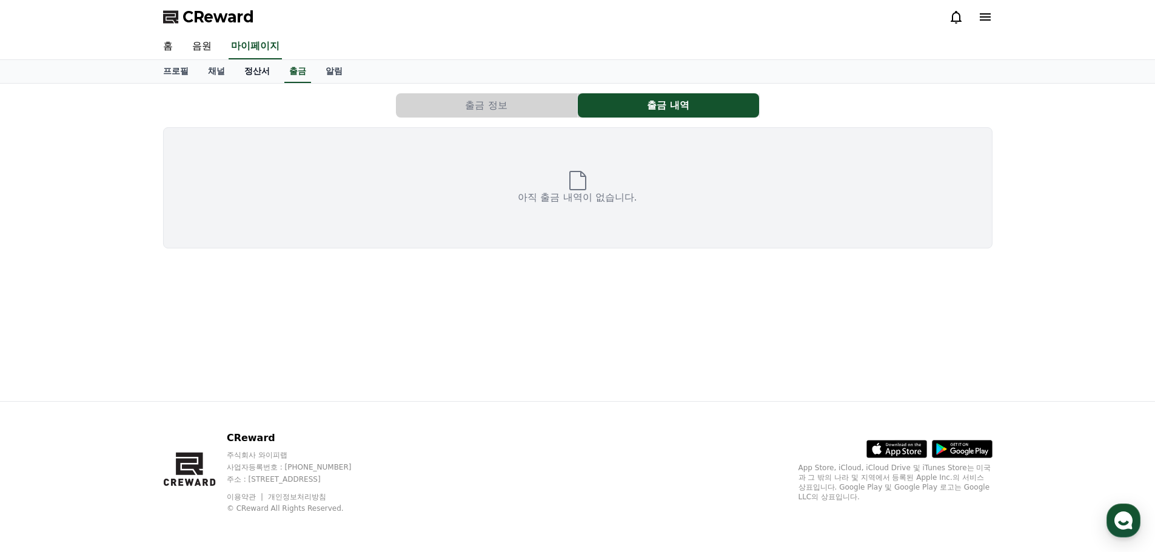 This screenshot has height=552, width=1155. I want to click on a: 프로필, so click(176, 72).